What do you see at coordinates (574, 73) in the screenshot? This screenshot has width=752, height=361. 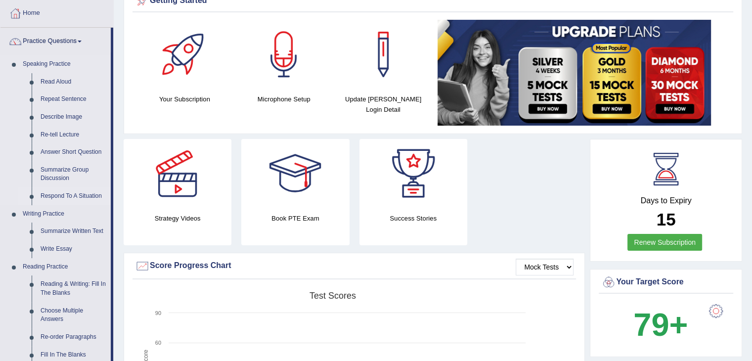 I see `img: small5.jpg` at bounding box center [574, 73].